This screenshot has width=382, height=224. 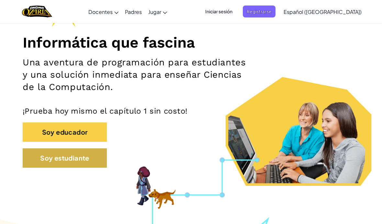 What do you see at coordinates (155, 12) in the screenshot?
I see `span: Jugar` at bounding box center [155, 12].